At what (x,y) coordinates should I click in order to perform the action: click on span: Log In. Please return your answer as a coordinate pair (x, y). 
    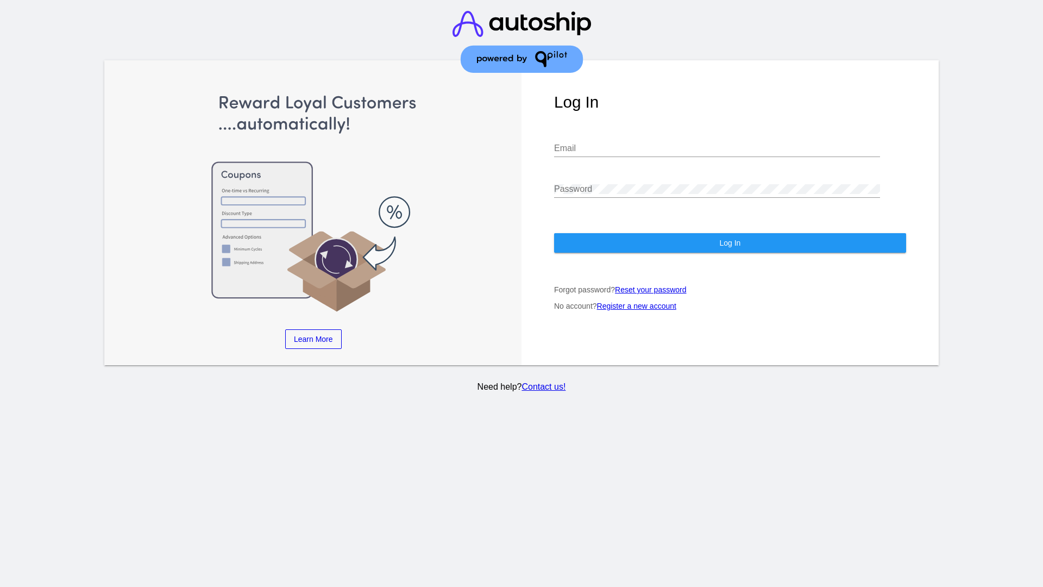
    Looking at the image, I should click on (730, 243).